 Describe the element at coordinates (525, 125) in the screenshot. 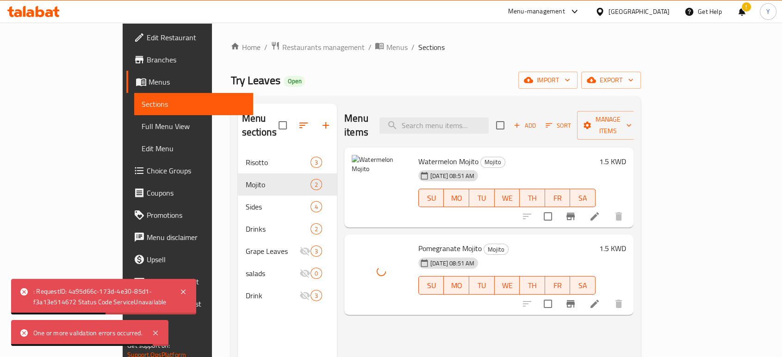

I see `span: Add item` at that location.